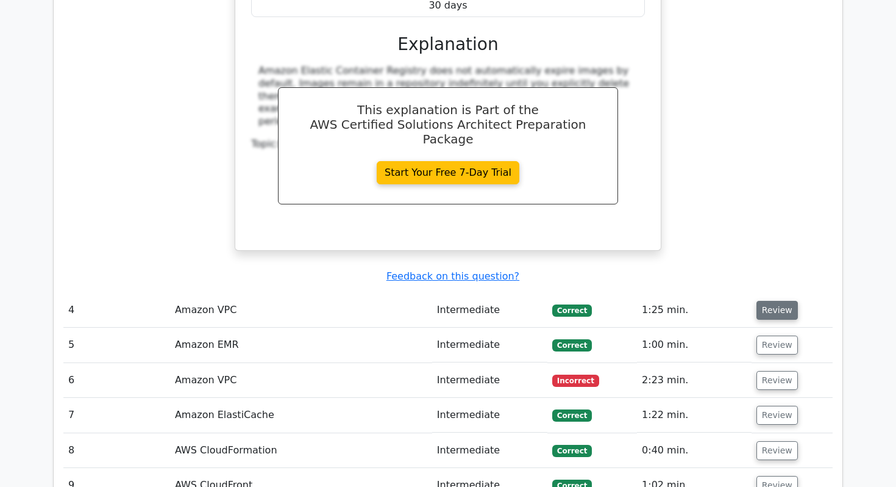  Describe the element at coordinates (448, 144) in the screenshot. I see `div: Topic:` at that location.